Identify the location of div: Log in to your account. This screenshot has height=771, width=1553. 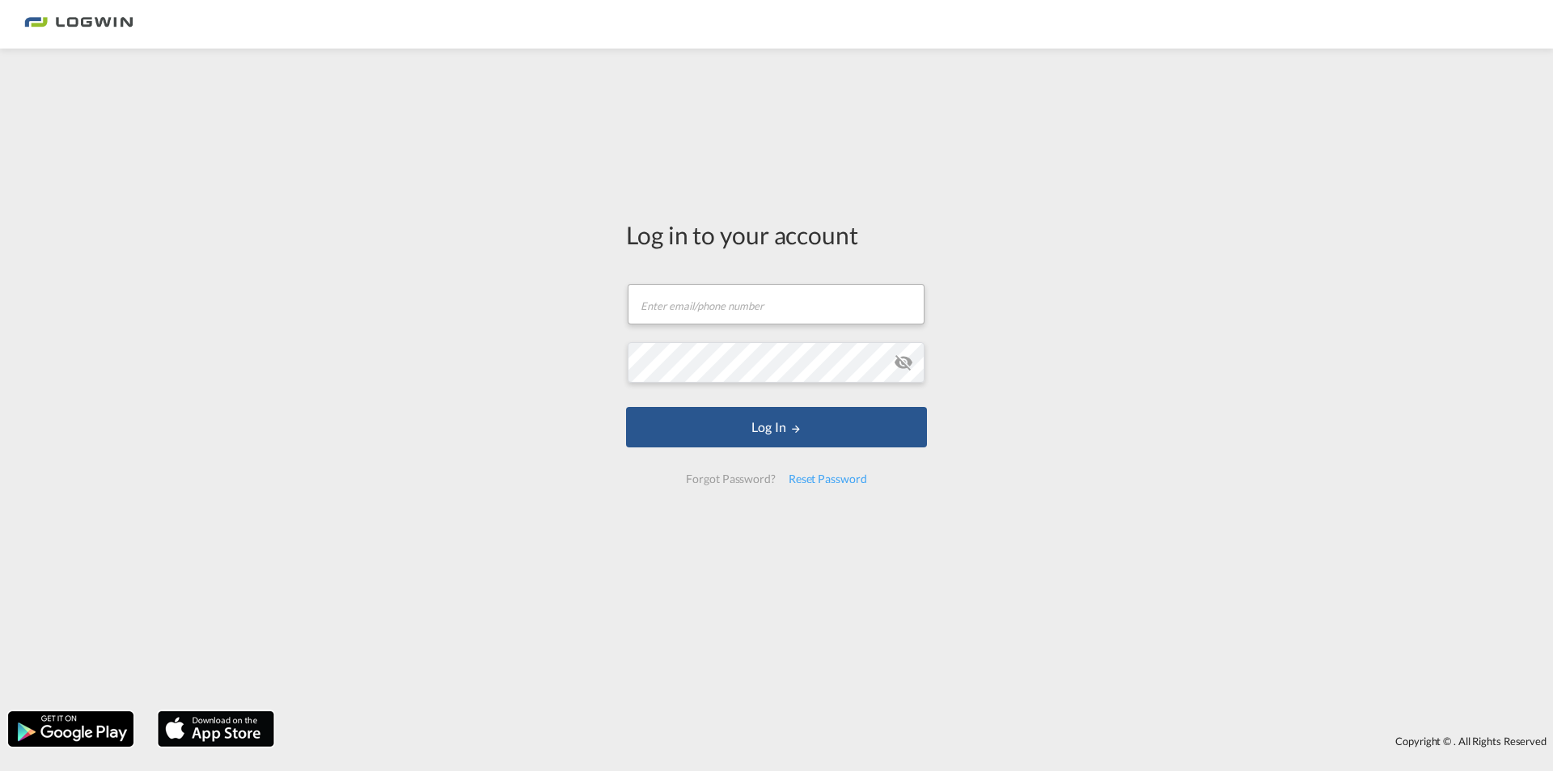
(777, 235).